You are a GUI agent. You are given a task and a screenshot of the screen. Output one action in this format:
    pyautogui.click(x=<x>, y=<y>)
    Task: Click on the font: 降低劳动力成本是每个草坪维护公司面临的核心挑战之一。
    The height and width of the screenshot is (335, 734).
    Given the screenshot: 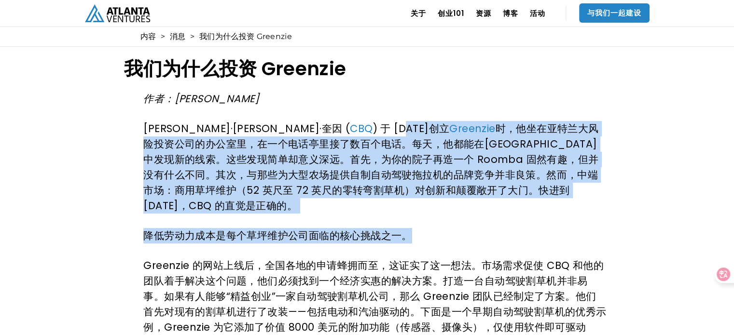 What is the action you would take?
    pyautogui.click(x=277, y=235)
    